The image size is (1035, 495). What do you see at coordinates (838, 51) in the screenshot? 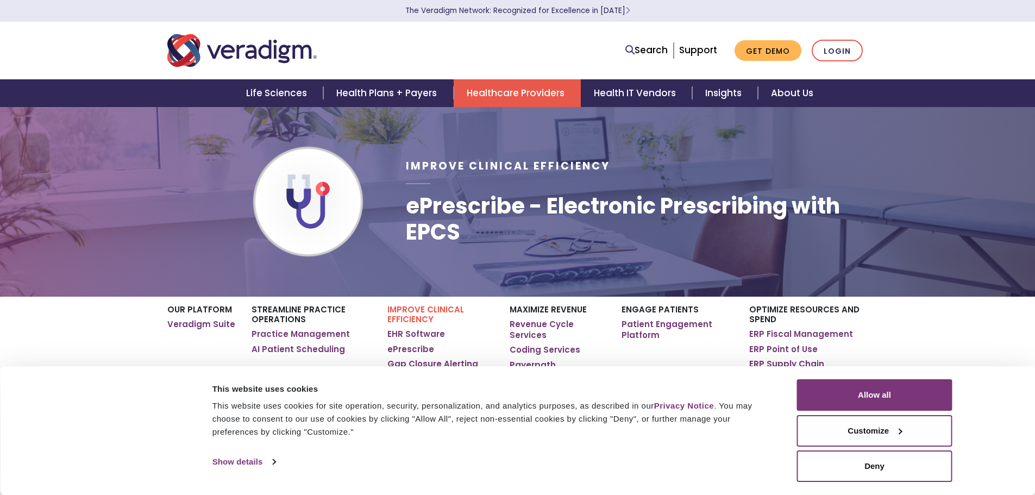
I see `a: Login` at bounding box center [838, 51].